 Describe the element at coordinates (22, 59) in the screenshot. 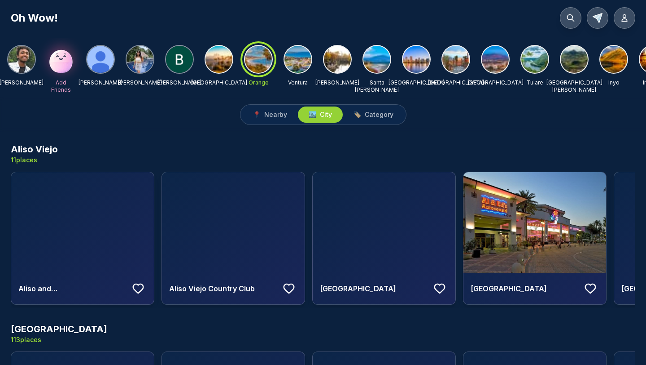

I see `img: NIKHIL AGARWAL` at that location.